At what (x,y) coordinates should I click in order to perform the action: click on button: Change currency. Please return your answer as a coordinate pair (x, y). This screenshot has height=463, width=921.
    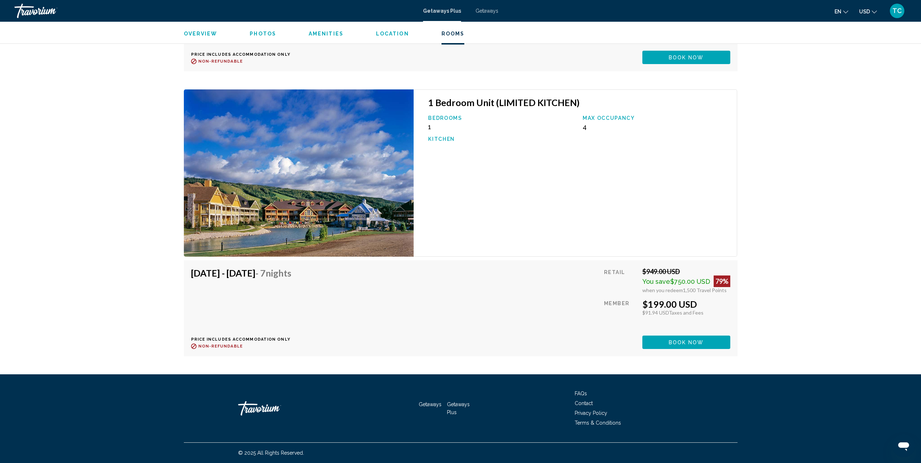
    Looking at the image, I should click on (868, 11).